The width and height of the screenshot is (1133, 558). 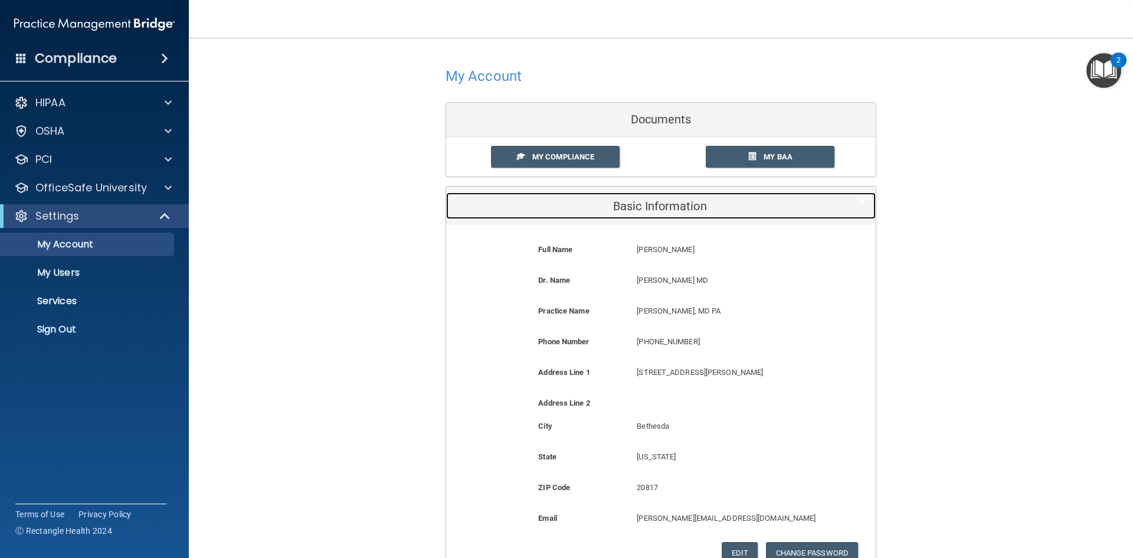 I want to click on div: Documents, so click(x=661, y=120).